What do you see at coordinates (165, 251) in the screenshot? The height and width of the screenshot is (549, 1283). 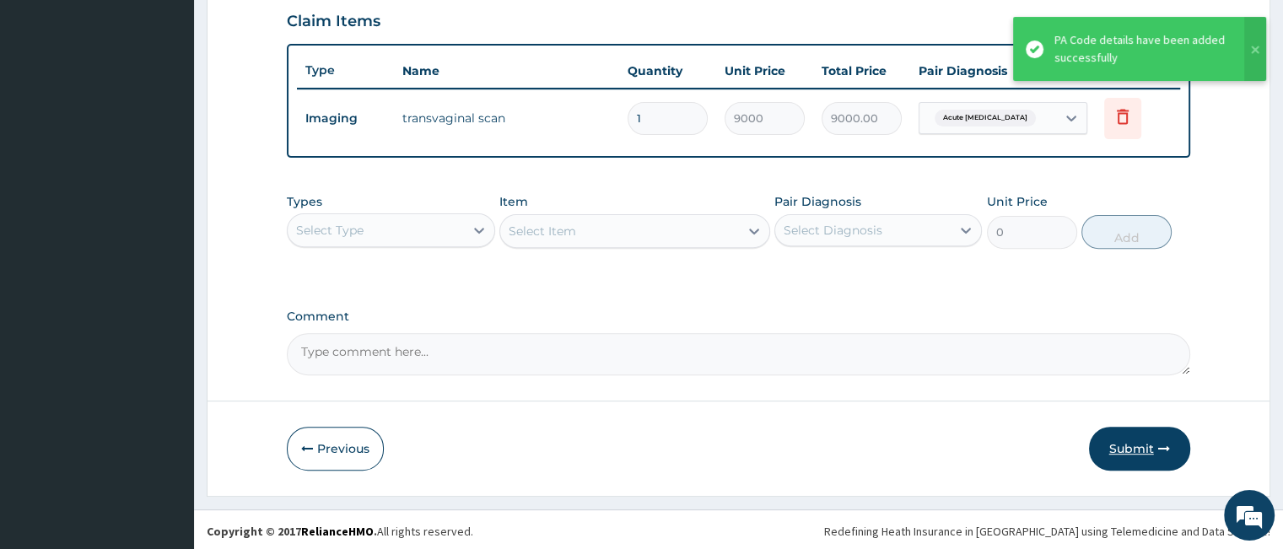 I see `span: We're online!` at bounding box center [165, 251].